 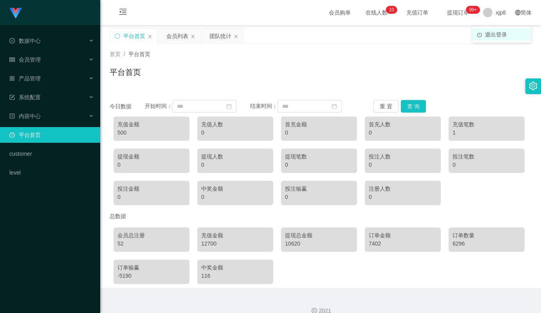 What do you see at coordinates (127, 106) in the screenshot?
I see `div: 今日数据` at bounding box center [127, 106].